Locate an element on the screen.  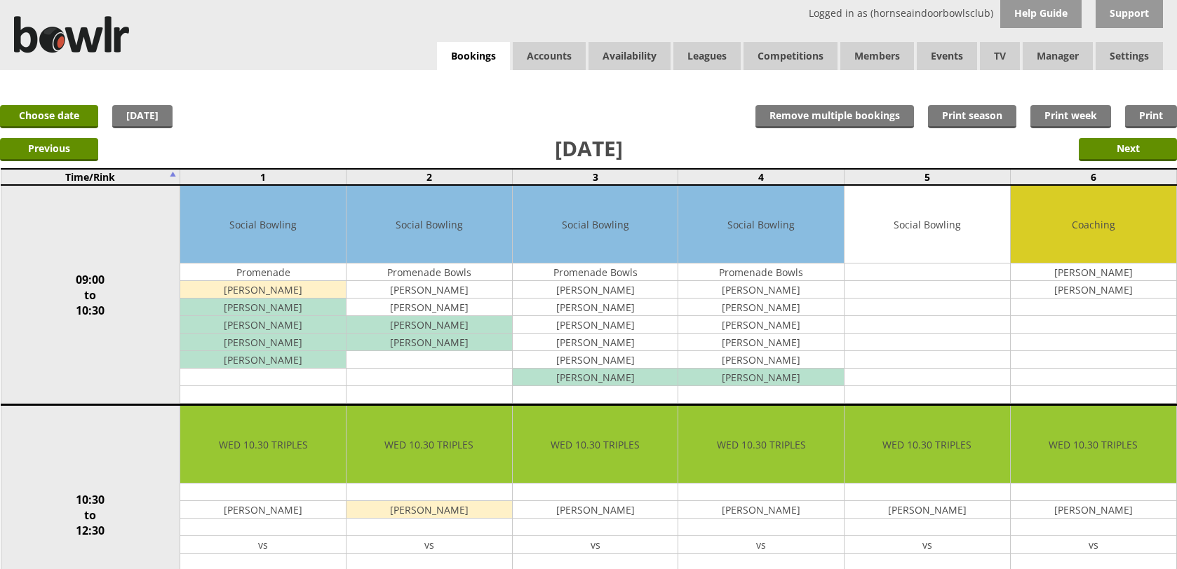
span: Accounts is located at coordinates (549, 56).